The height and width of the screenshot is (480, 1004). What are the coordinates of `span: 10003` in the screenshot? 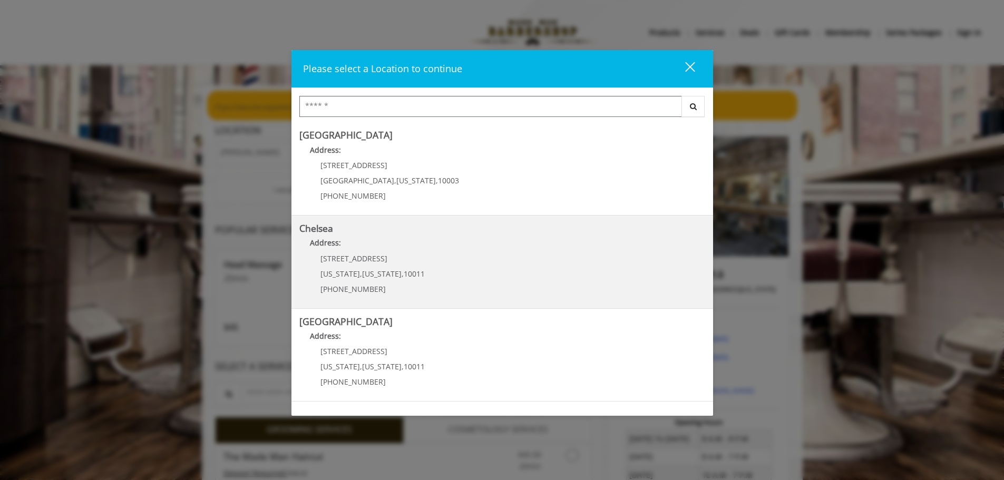 It's located at (449, 180).